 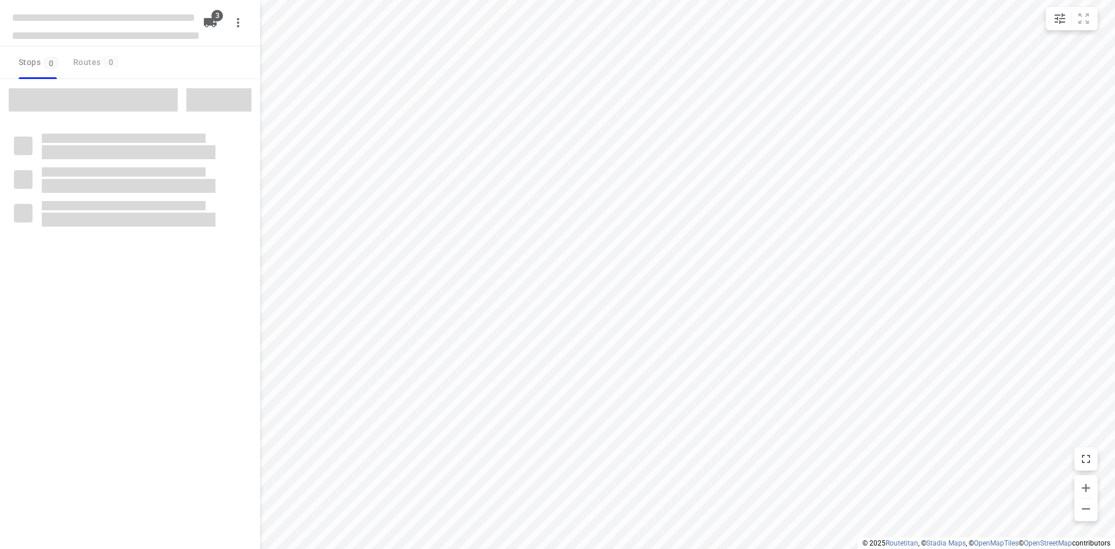 What do you see at coordinates (1071, 19) in the screenshot?
I see `div: small contained button group` at bounding box center [1071, 19].